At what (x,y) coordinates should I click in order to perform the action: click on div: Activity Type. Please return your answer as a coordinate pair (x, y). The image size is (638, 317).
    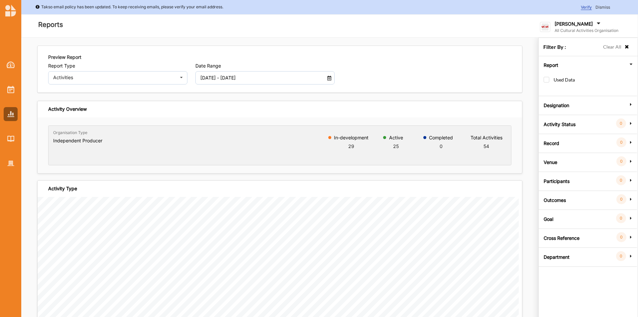
    Looking at the image, I should click on (63, 189).